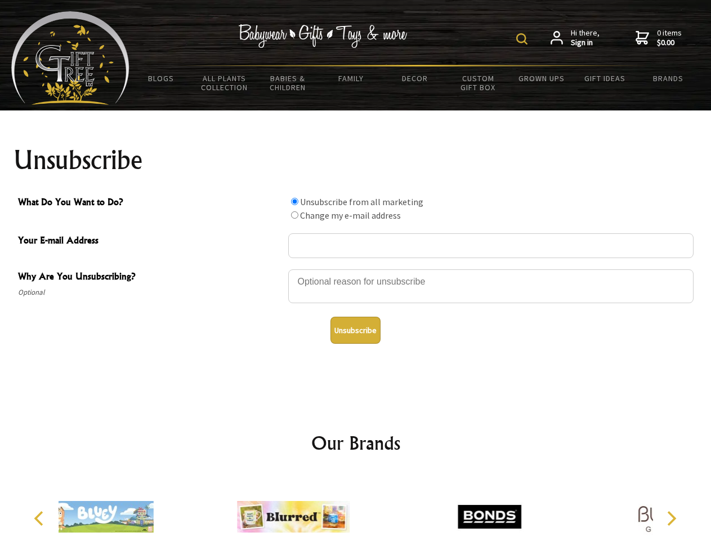 This screenshot has width=711, height=541. What do you see at coordinates (605, 78) in the screenshot?
I see `a: Gift Ideas` at bounding box center [605, 78].